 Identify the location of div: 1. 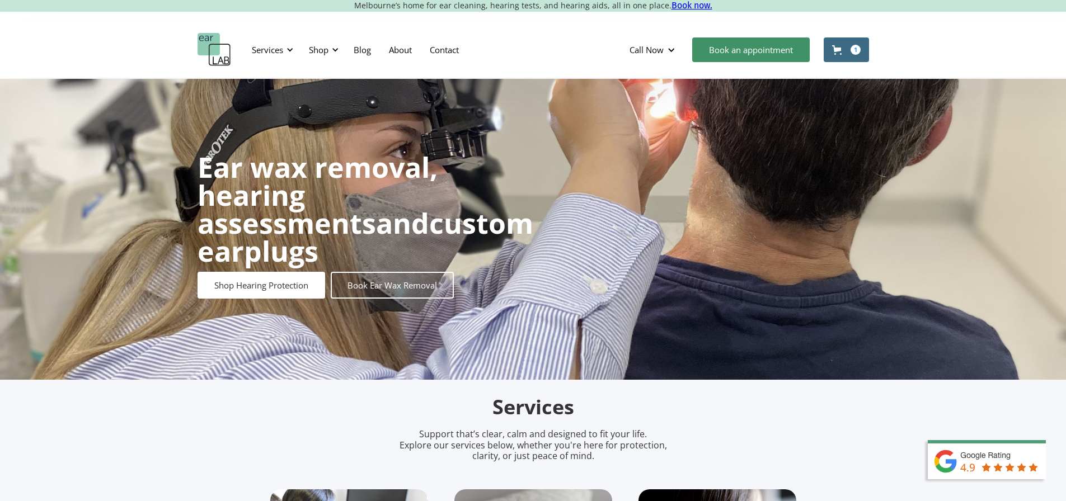
(855, 50).